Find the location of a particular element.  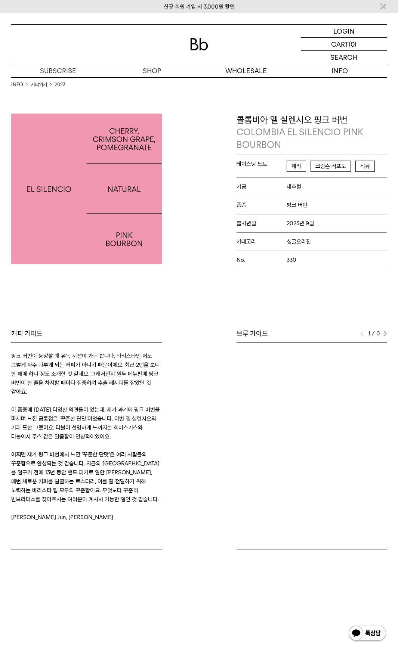

a: 커피위키 is located at coordinates (39, 85).